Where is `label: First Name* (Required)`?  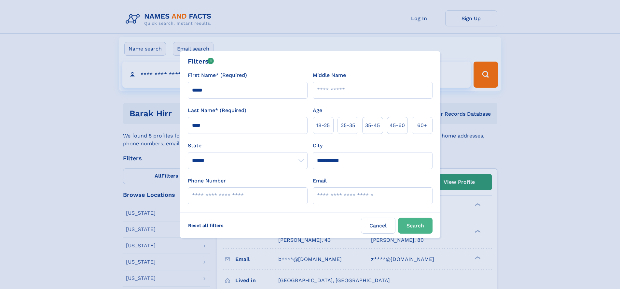
label: First Name* (Required) is located at coordinates (218, 75).